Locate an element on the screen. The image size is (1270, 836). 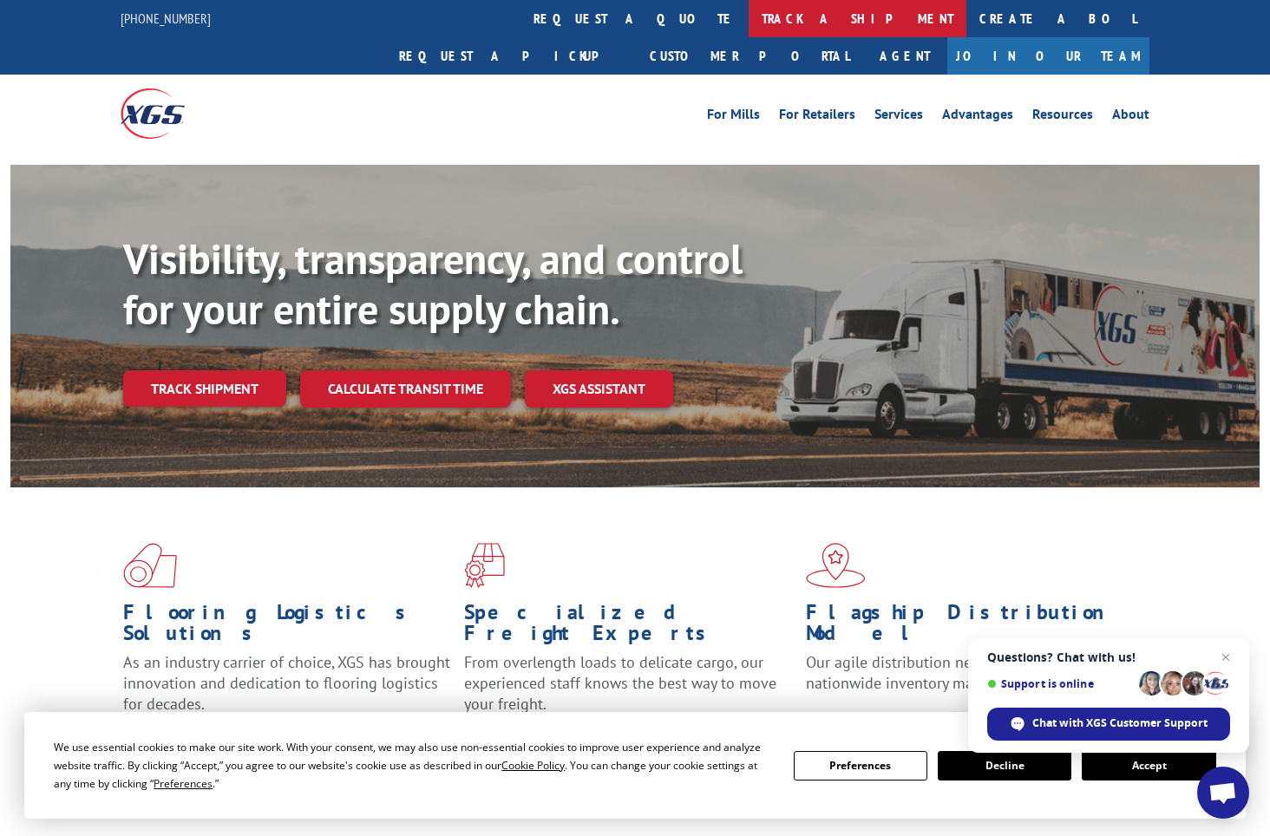
button: Decline is located at coordinates (1005, 766).